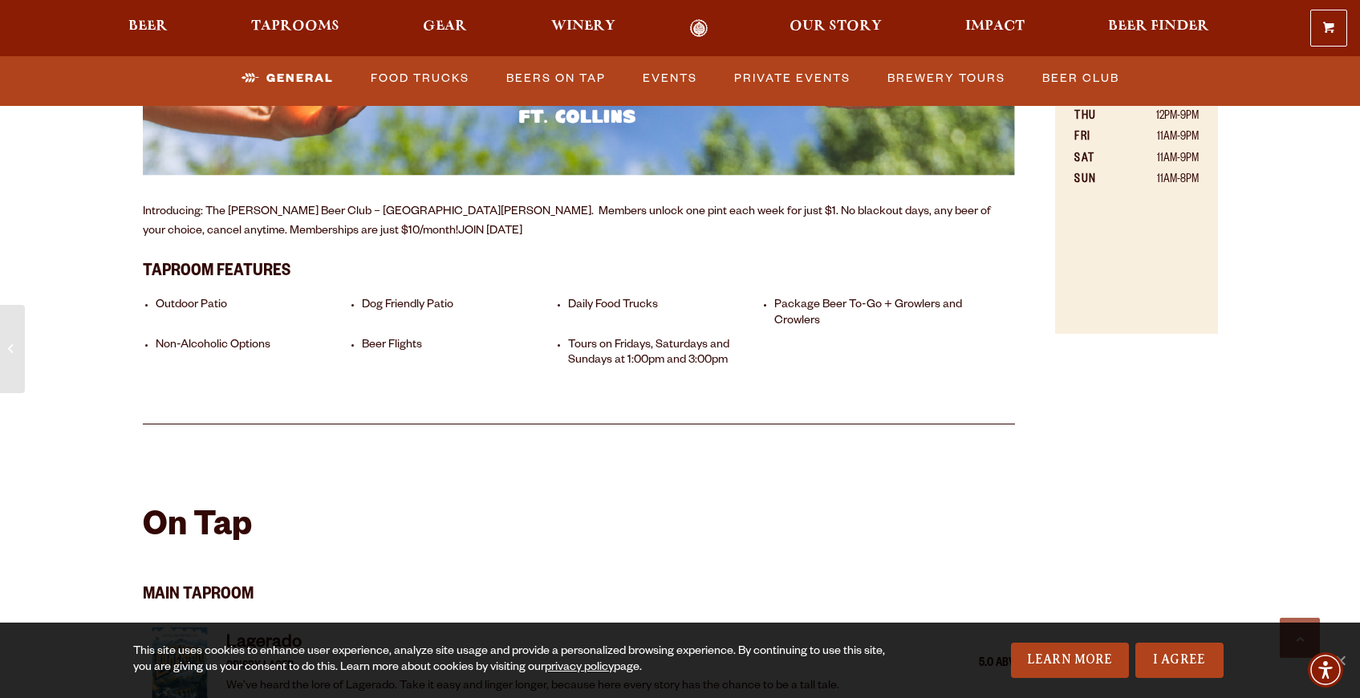 The image size is (1360, 698). Describe the element at coordinates (946, 79) in the screenshot. I see `a: Brewery Tours` at that location.